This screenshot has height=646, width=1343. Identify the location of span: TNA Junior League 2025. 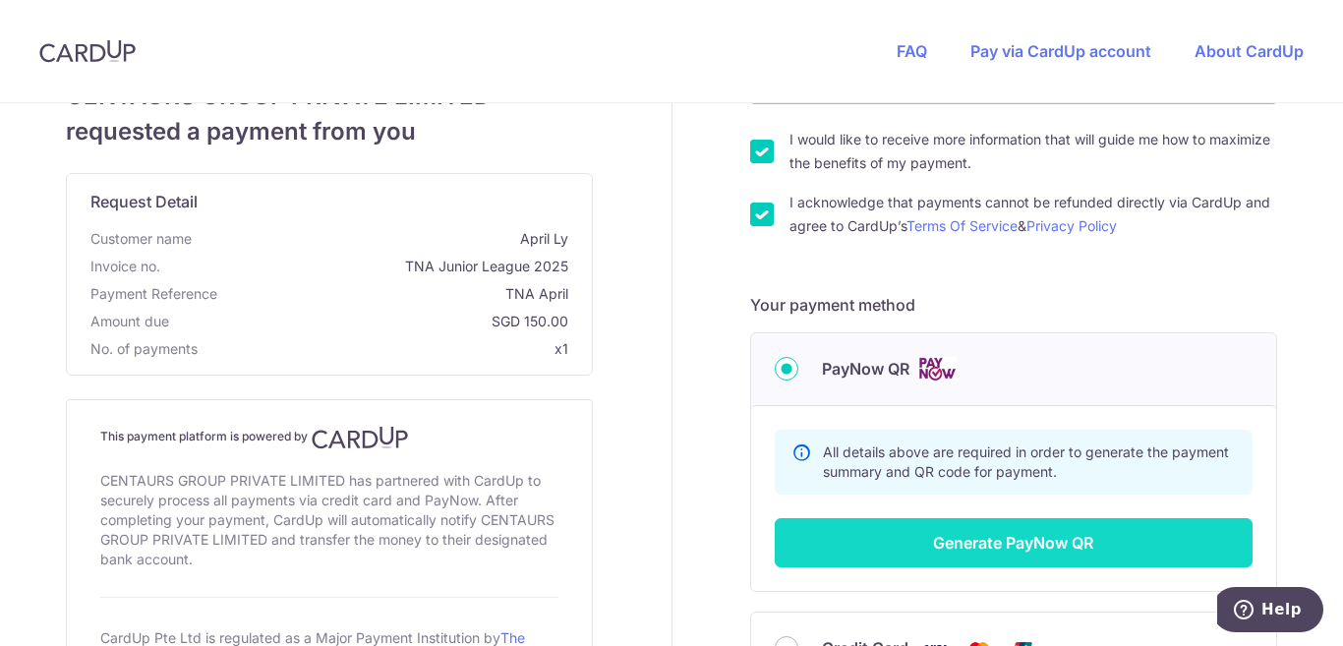
(368, 266).